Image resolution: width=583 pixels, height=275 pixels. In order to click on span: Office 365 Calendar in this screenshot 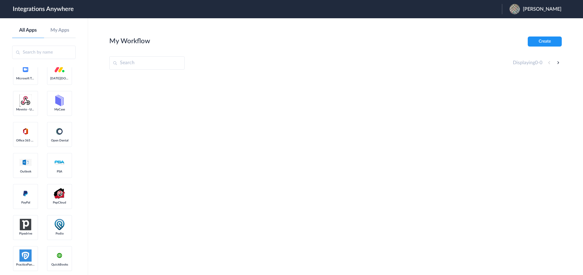, I will do `click(26, 140)`.